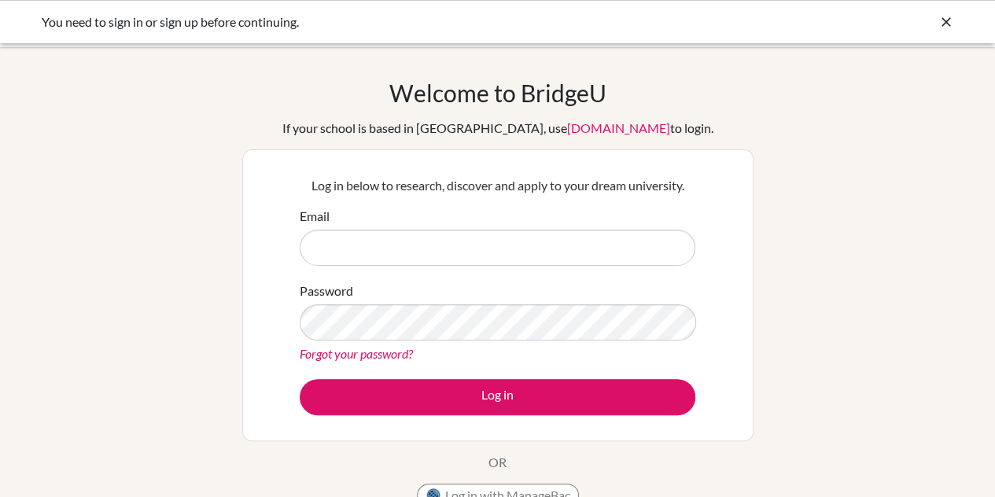 Image resolution: width=995 pixels, height=497 pixels. What do you see at coordinates (497, 463) in the screenshot?
I see `p: OR` at bounding box center [497, 463].